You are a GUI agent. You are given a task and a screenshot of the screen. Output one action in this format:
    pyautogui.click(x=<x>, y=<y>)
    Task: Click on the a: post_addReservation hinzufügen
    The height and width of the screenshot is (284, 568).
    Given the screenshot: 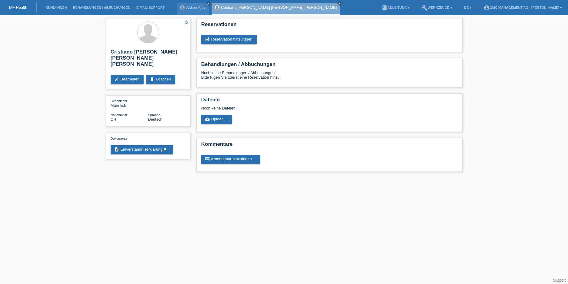 What is the action you would take?
    pyautogui.click(x=229, y=40)
    